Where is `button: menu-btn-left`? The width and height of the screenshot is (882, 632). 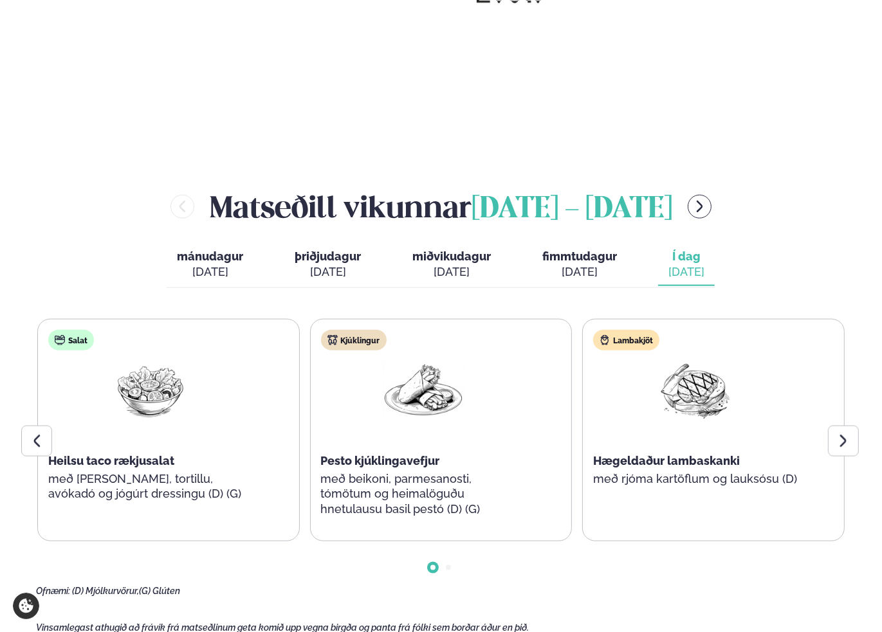 button: menu-btn-left is located at coordinates (182, 206).